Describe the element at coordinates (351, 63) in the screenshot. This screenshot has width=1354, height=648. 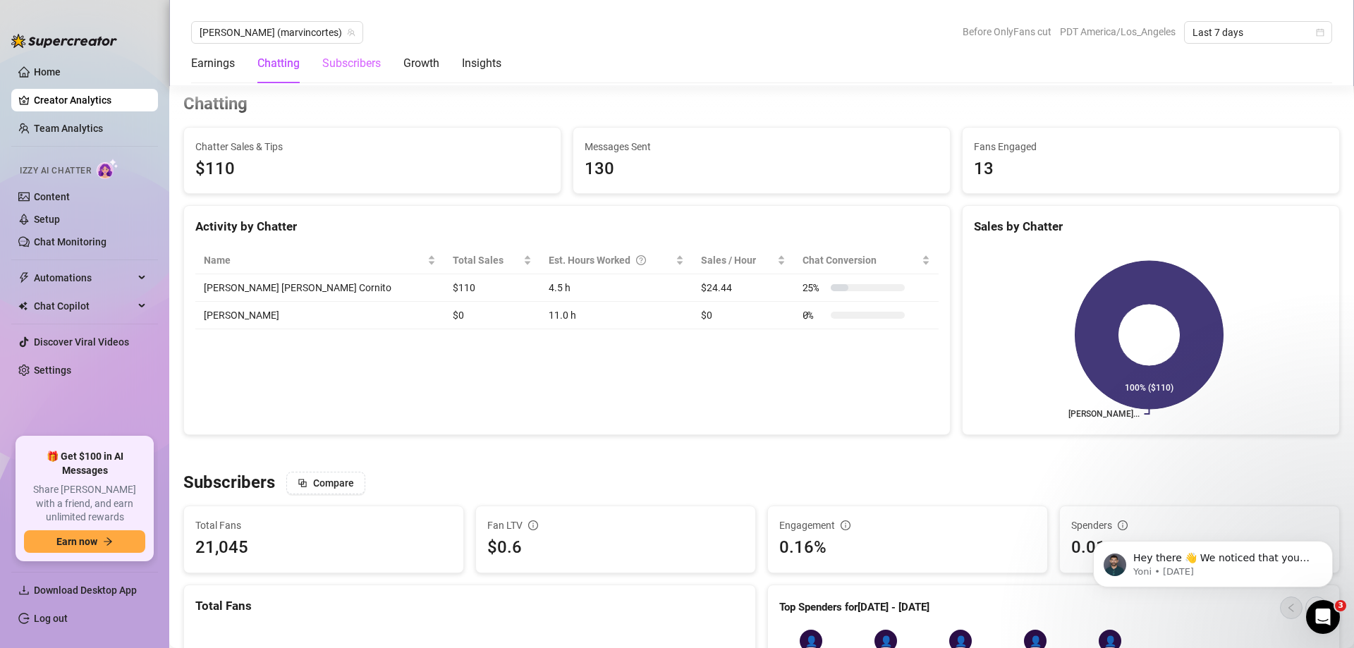
I see `div: Subscribers` at that location.